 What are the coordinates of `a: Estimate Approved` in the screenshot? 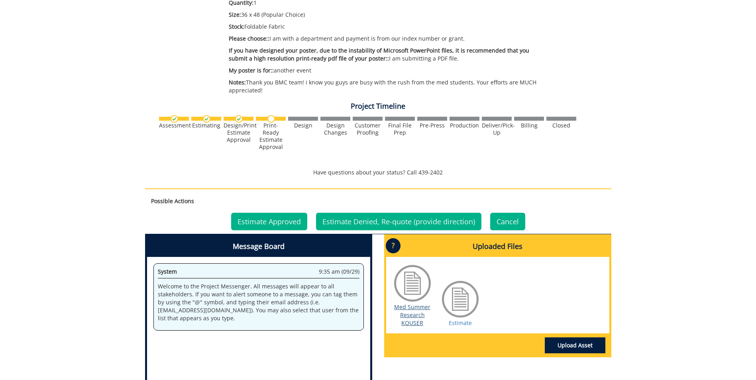 It's located at (269, 221).